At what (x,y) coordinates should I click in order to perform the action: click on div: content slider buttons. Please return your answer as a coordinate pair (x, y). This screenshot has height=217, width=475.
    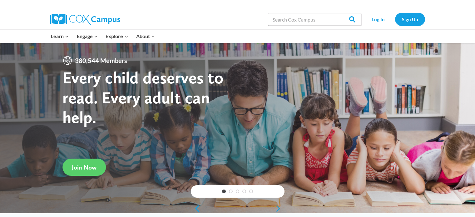
    Looking at the image, I should click on (238, 209).